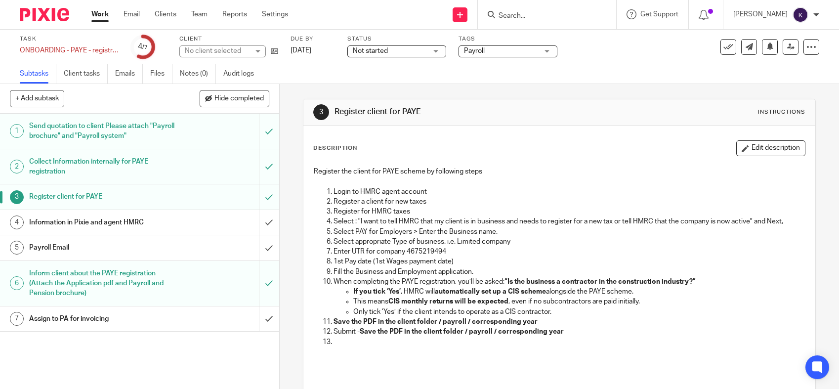 The image size is (839, 389). I want to click on button: Hide completed, so click(234, 98).